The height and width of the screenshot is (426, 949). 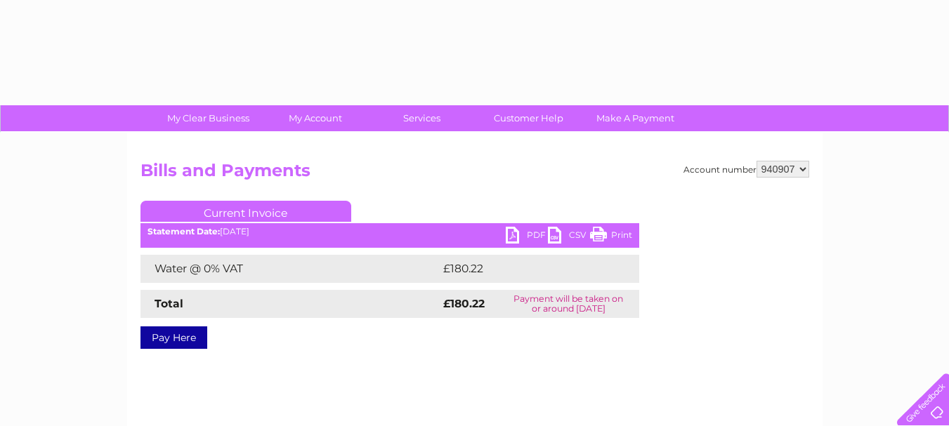 What do you see at coordinates (527, 237) in the screenshot?
I see `a: PDF` at bounding box center [527, 237].